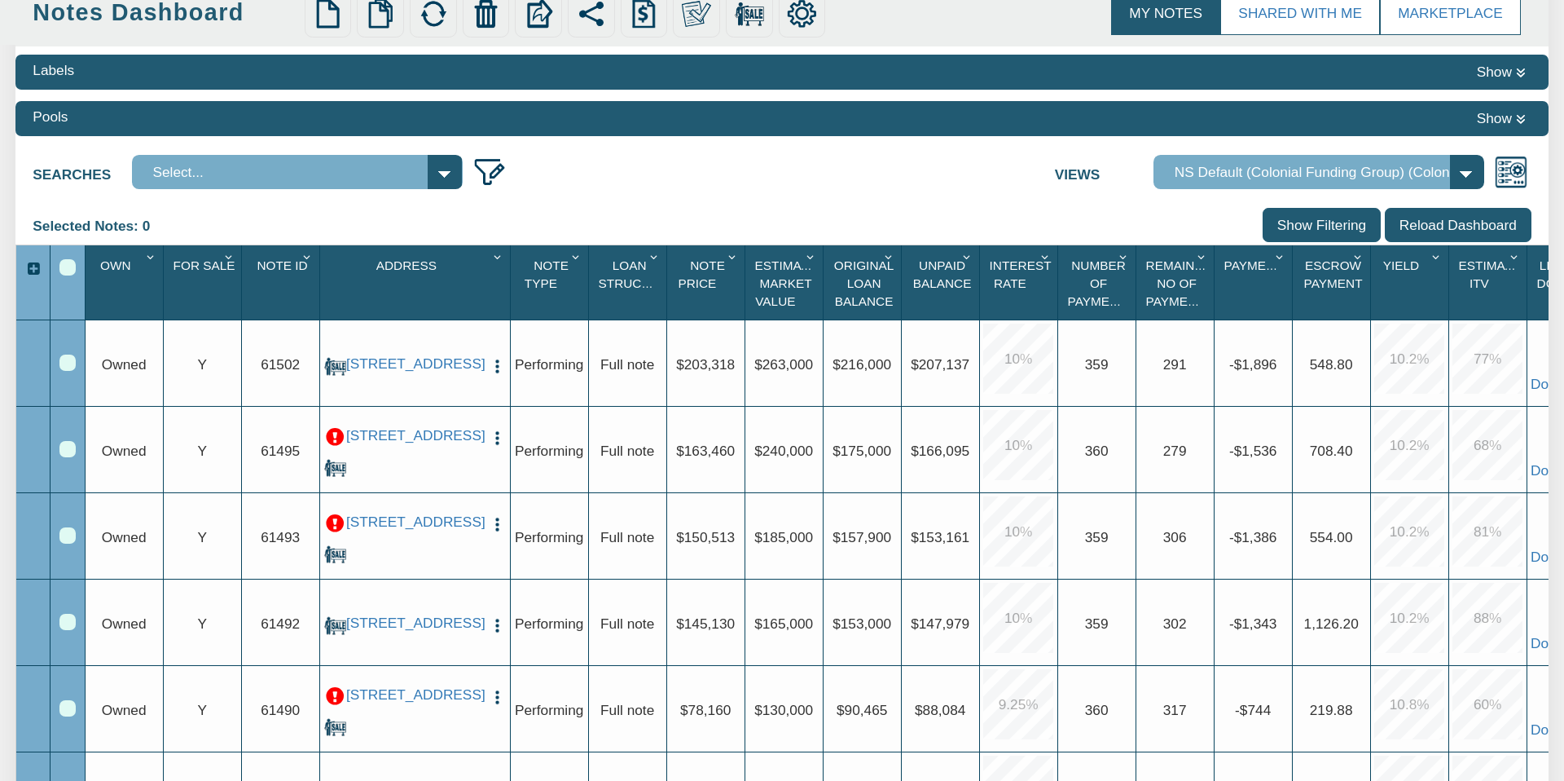 This screenshot has width=1564, height=781. Describe the element at coordinates (1488, 531) in the screenshot. I see `div: 81.0` at that location.